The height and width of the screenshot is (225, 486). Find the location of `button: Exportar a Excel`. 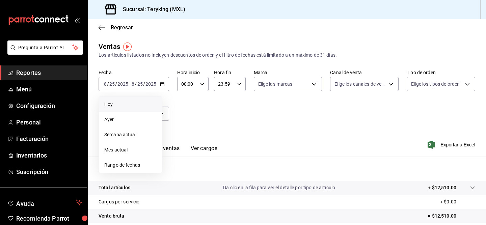

button: Exportar a Excel is located at coordinates (452, 145).